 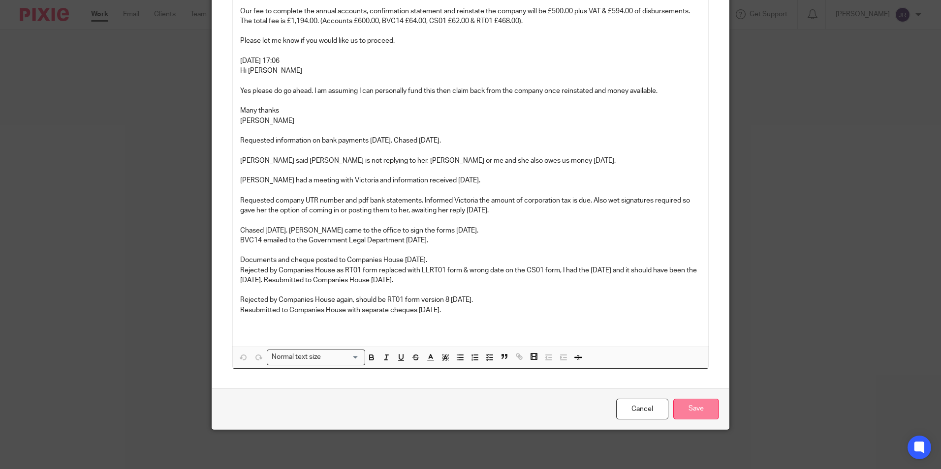 I want to click on p: Yes please do go ahead. I am assuming I can personally fund this then claim back from the company..., so click(x=470, y=91).